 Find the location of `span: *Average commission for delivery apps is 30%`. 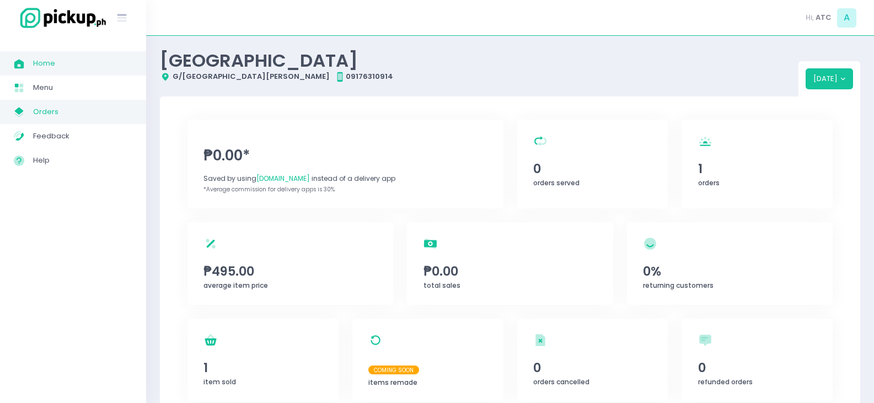

span: *Average commission for delivery apps is 30% is located at coordinates (269, 189).